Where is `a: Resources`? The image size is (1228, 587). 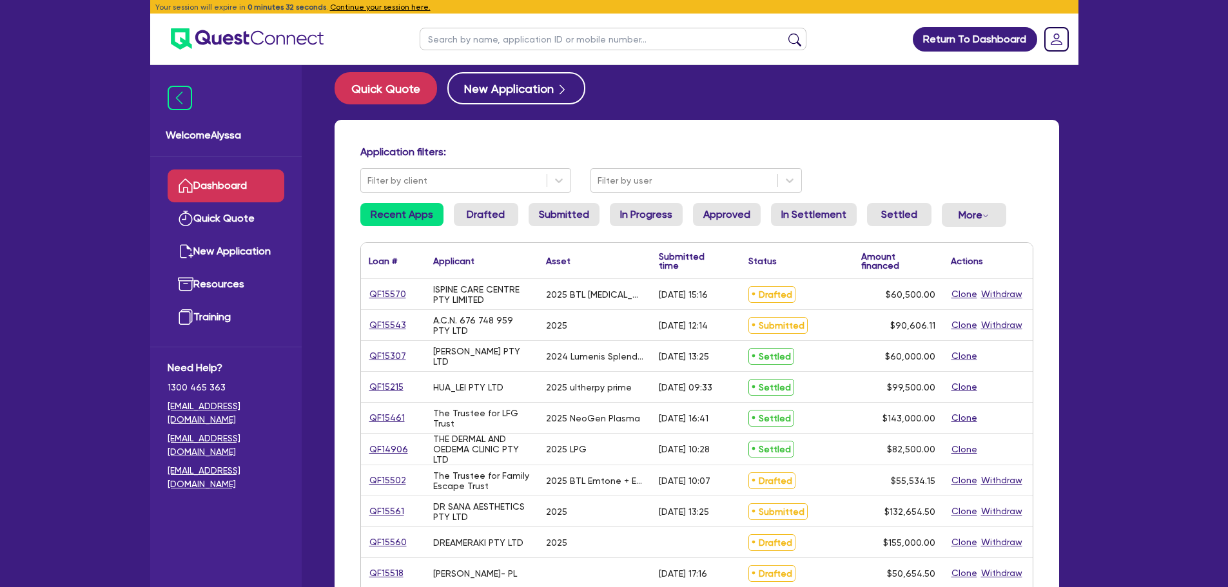 a: Resources is located at coordinates (226, 284).